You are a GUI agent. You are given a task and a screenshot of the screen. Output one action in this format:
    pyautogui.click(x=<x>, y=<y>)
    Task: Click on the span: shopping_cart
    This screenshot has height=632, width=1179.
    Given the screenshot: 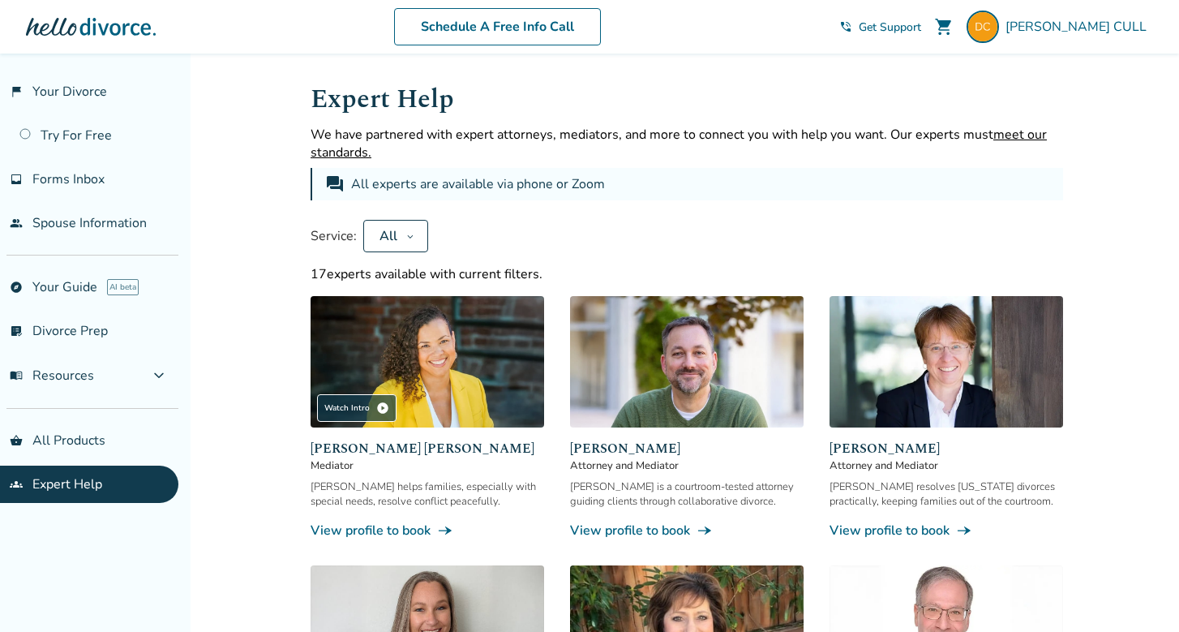 What is the action you would take?
    pyautogui.click(x=944, y=27)
    